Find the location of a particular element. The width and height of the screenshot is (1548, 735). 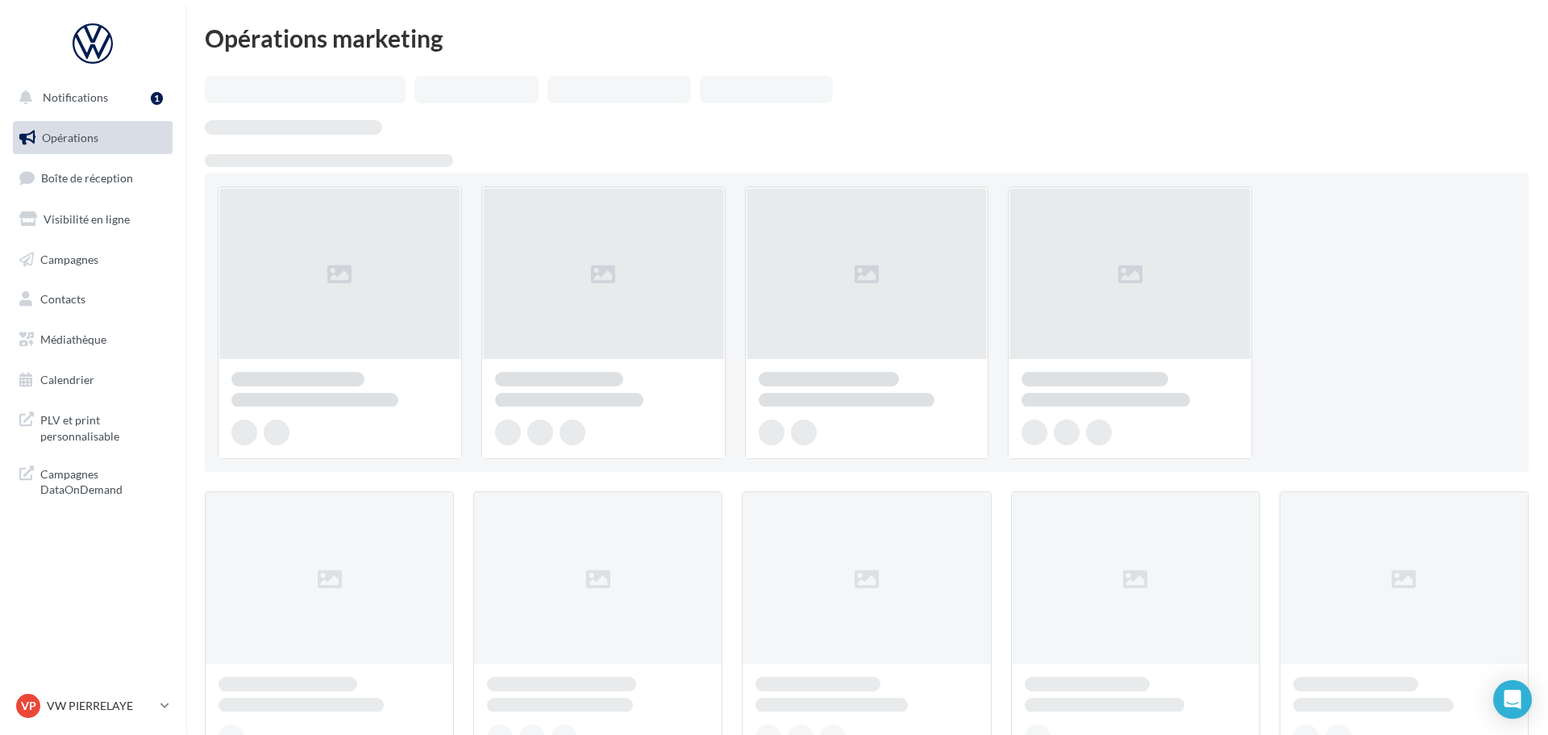

a: Opérations is located at coordinates (93, 138).